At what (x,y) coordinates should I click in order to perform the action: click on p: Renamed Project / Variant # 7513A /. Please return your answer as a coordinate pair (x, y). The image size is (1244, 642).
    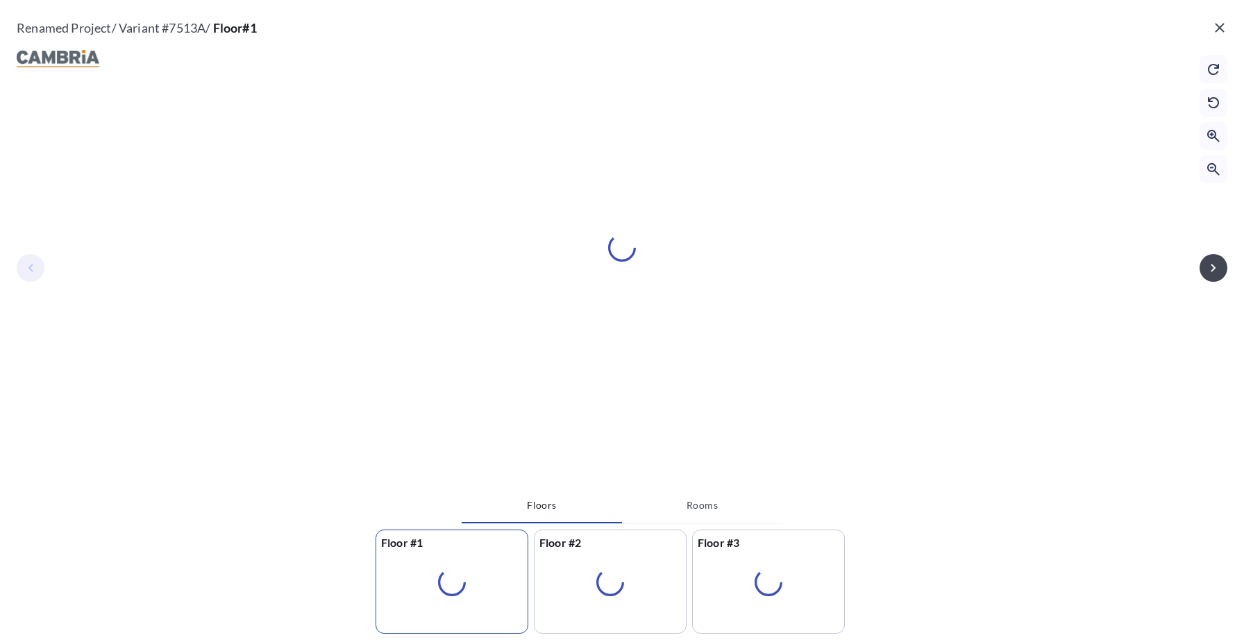
    Looking at the image, I should click on (137, 29).